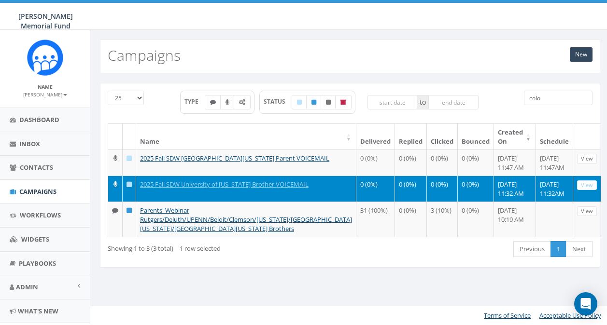 The image size is (607, 325). What do you see at coordinates (213, 102) in the screenshot?
I see `label: Text SMS` at bounding box center [213, 102].